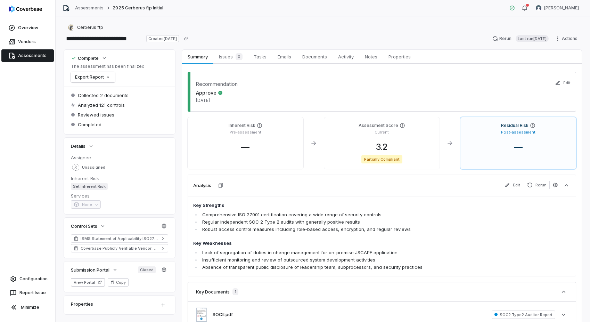 This screenshot has height=322, width=590. What do you see at coordinates (27, 42) in the screenshot?
I see `a: Vendors` at bounding box center [27, 42].